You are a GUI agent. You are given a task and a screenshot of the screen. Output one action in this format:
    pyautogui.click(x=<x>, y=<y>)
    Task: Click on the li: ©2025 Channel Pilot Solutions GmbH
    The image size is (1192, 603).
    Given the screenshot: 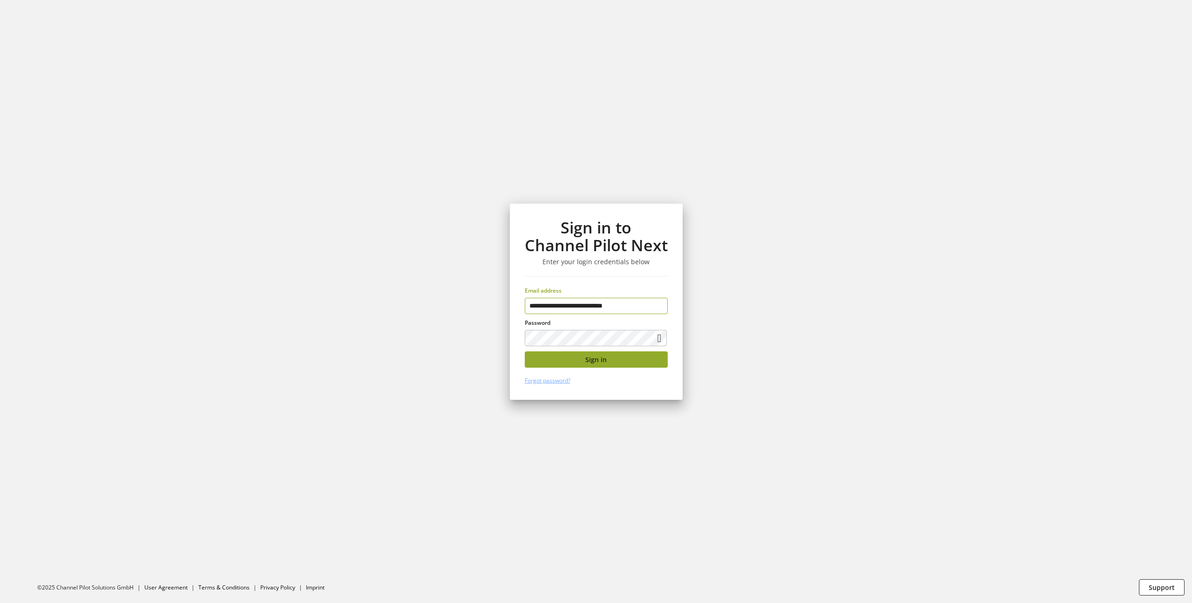 What is the action you would take?
    pyautogui.click(x=91, y=587)
    